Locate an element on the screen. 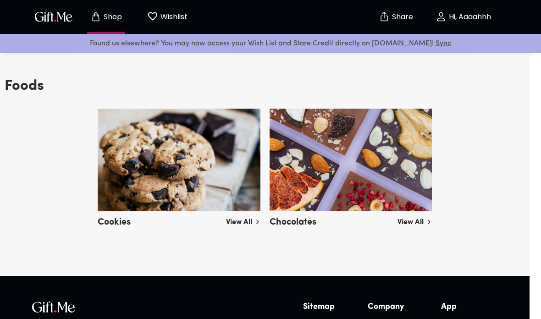  h3: Foods is located at coordinates (24, 87).